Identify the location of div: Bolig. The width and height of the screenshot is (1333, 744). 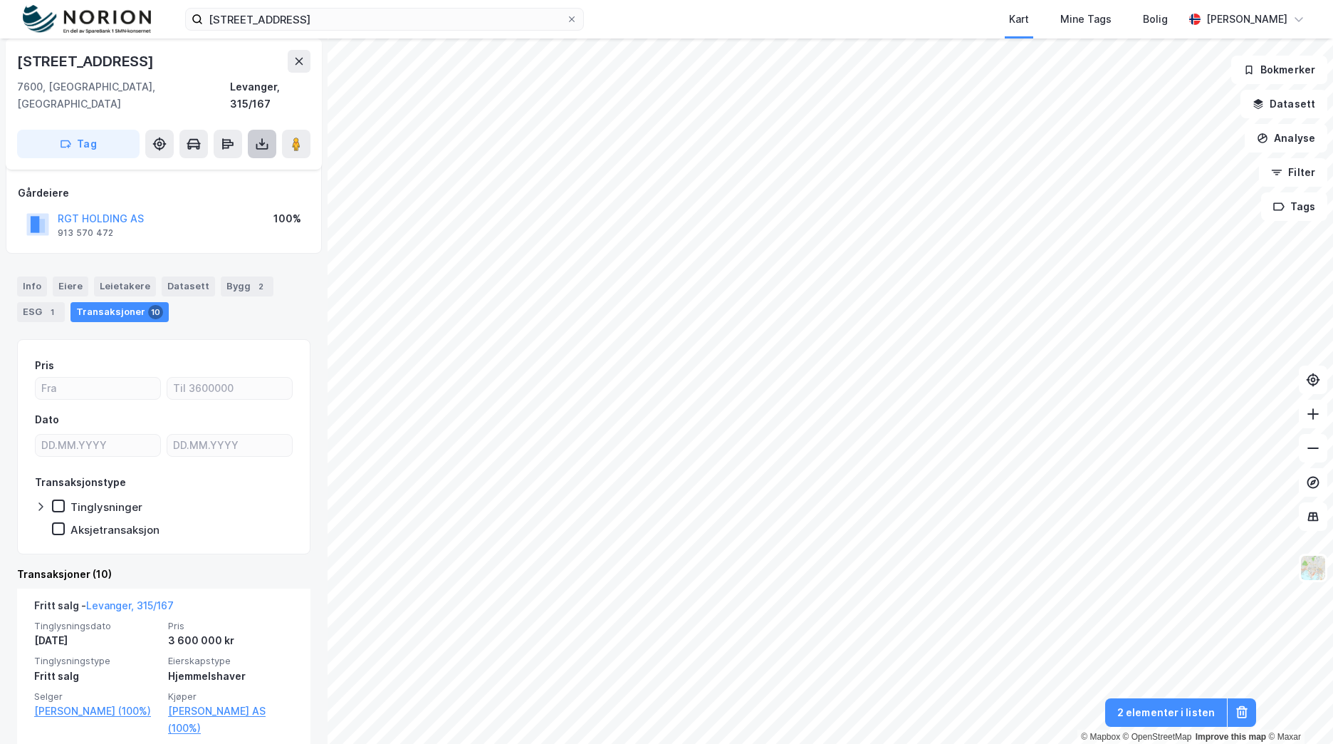
(1155, 19).